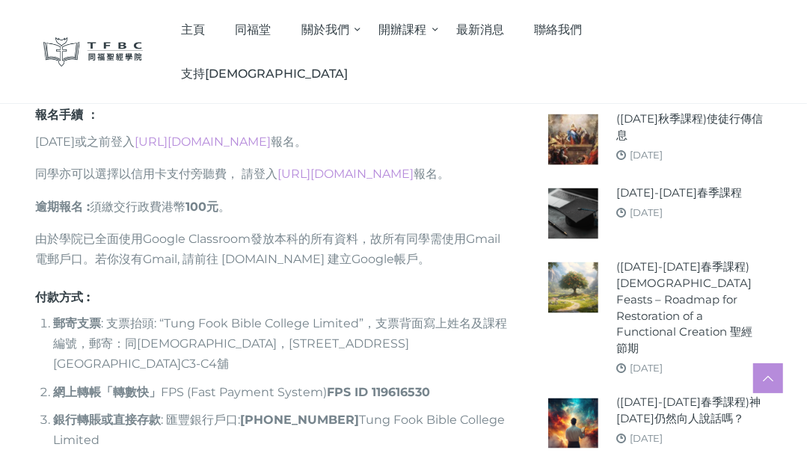 The width and height of the screenshot is (807, 453). I want to click on strong: 銀行轉賬或直接, so click(108, 420).